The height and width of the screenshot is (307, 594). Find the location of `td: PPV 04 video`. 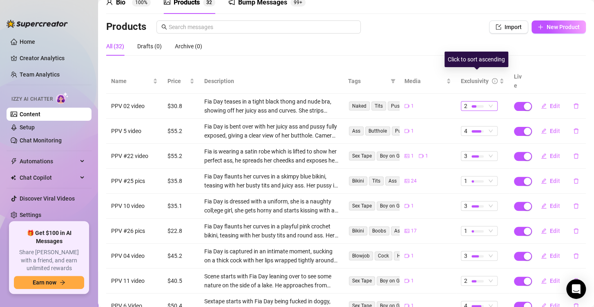

td: PPV 04 video is located at coordinates (134, 255).